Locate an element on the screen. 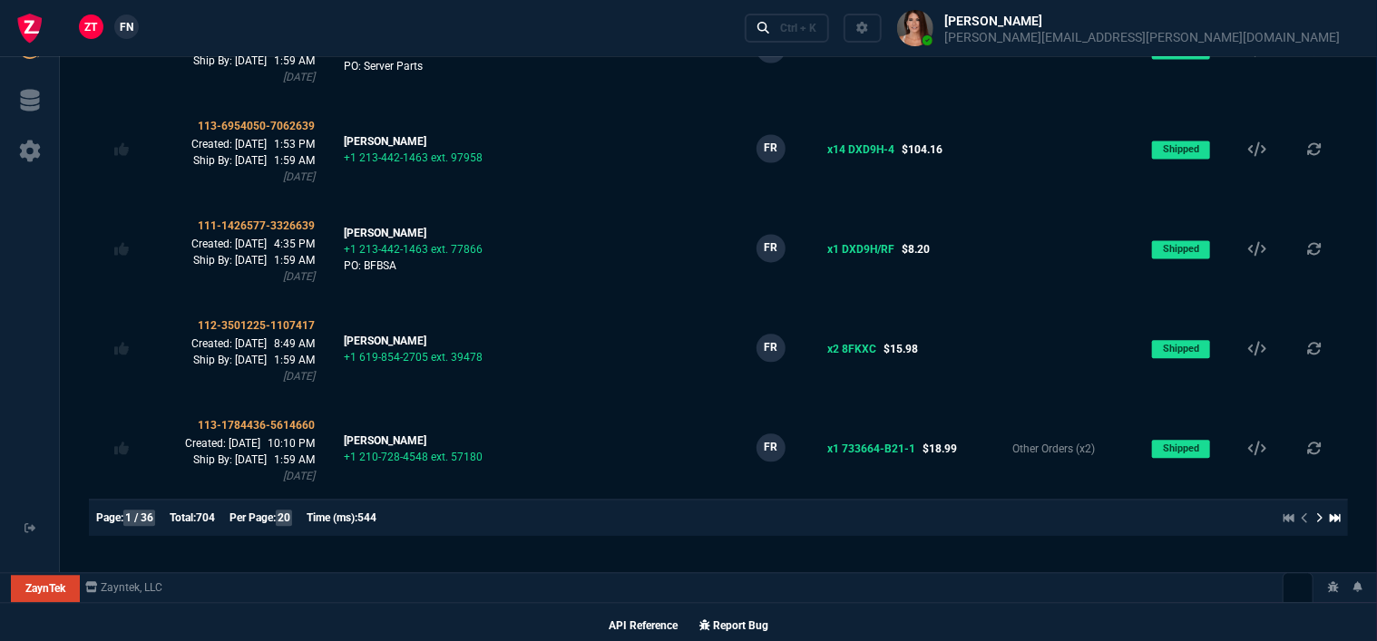  span: 113-1784436-5614660 is located at coordinates (256, 425).